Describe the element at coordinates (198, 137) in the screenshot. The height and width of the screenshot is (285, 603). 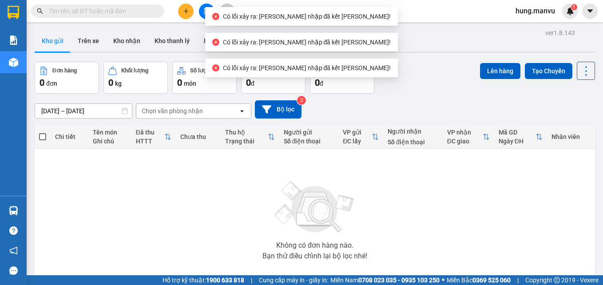
I see `div: Chưa thu` at that location.